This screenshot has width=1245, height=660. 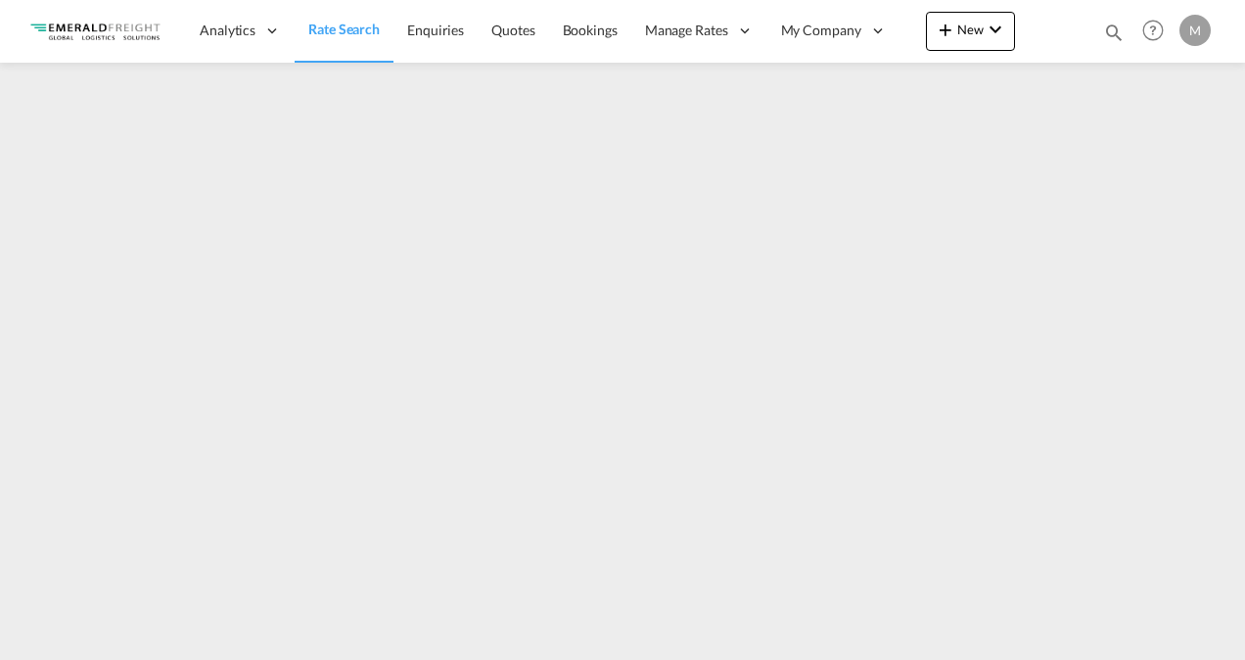 What do you see at coordinates (95, 30) in the screenshot?
I see `img: c4318bc049f311eda2ff698fe6a37287.png` at bounding box center [95, 30].